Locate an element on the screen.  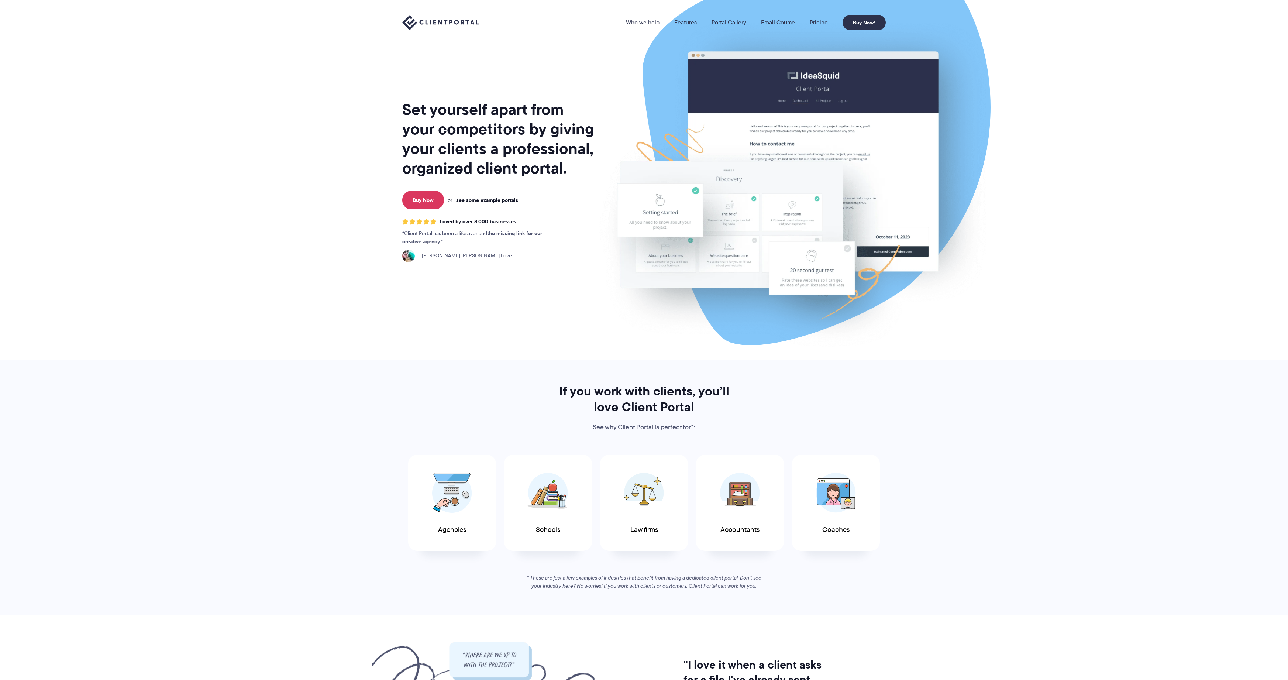
span: Agencies is located at coordinates (452, 530).